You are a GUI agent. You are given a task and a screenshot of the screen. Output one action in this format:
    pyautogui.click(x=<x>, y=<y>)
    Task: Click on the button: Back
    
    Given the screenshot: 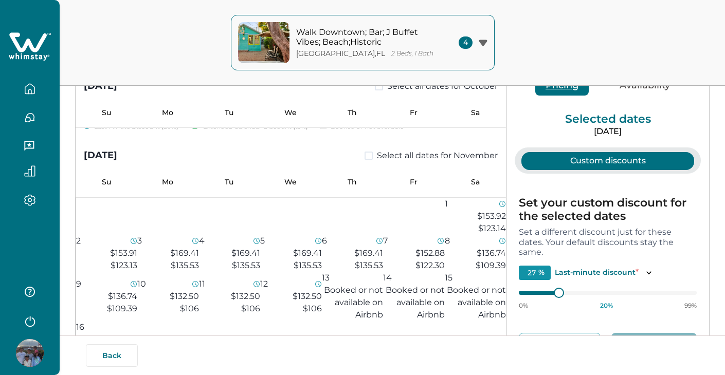 What is the action you would take?
    pyautogui.click(x=112, y=356)
    